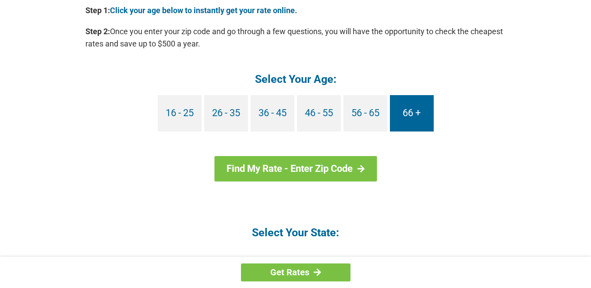  I want to click on a: 16 - 25, so click(180, 113).